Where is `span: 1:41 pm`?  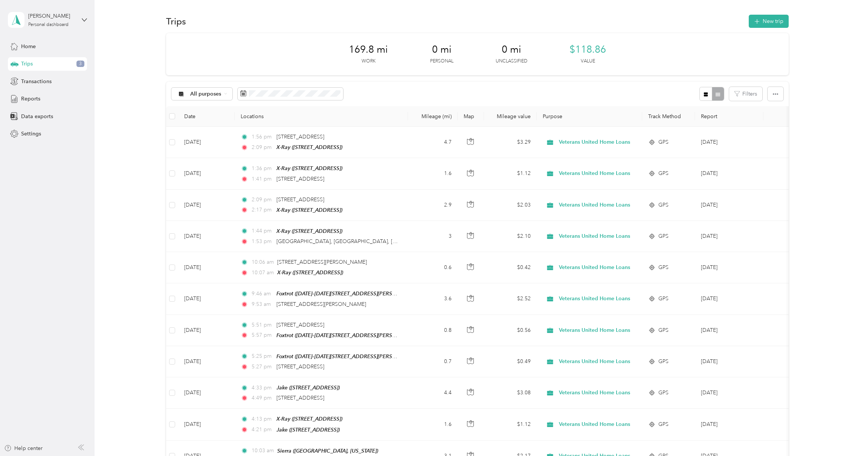
span: 1:41 pm is located at coordinates (262, 179).